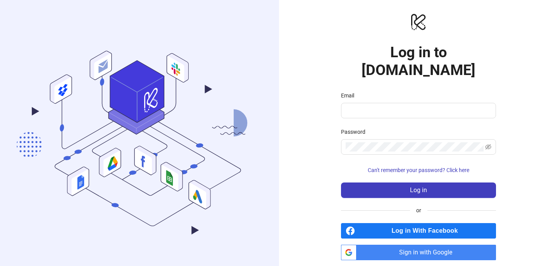  I want to click on span: or, so click(418, 211).